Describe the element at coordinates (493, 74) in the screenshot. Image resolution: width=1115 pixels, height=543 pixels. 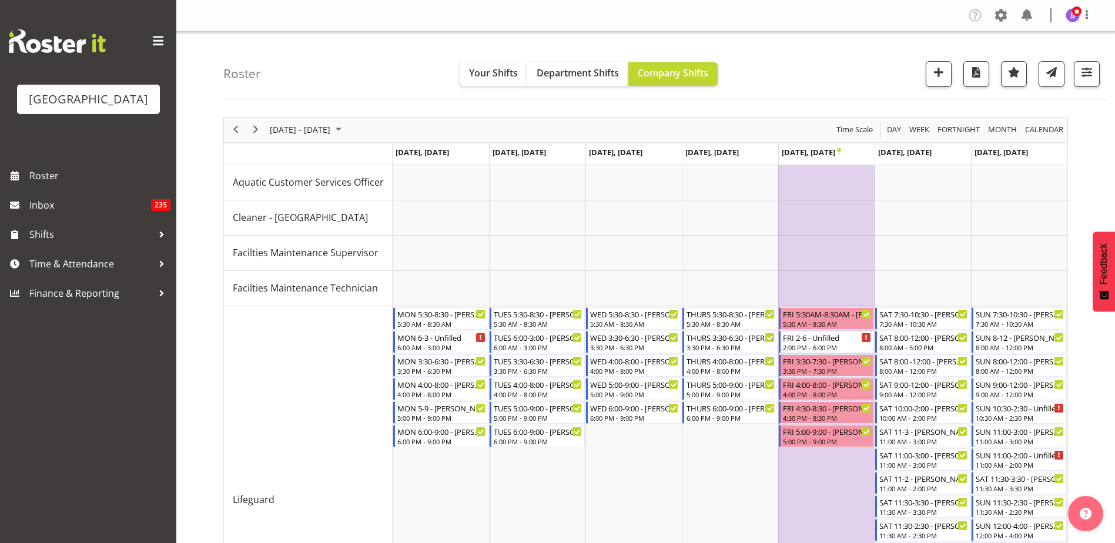
I see `button: Your Shifts` at that location.